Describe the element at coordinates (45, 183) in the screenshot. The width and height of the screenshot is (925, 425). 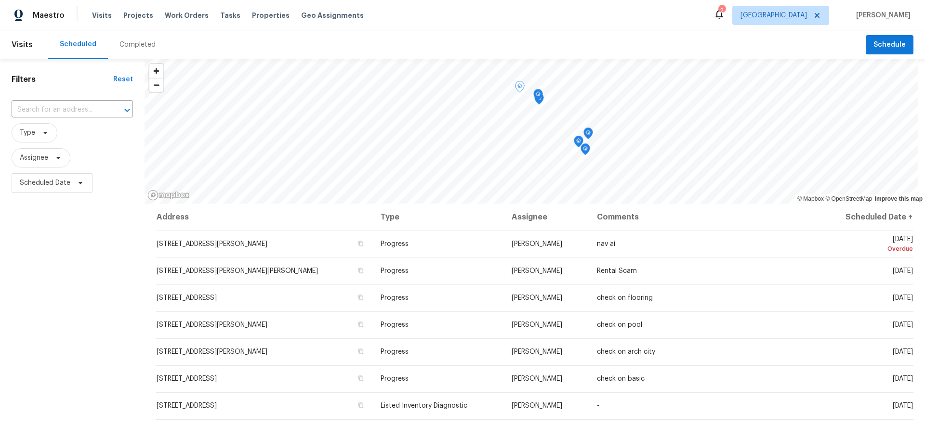
I see `span: Scheduled Date` at that location.